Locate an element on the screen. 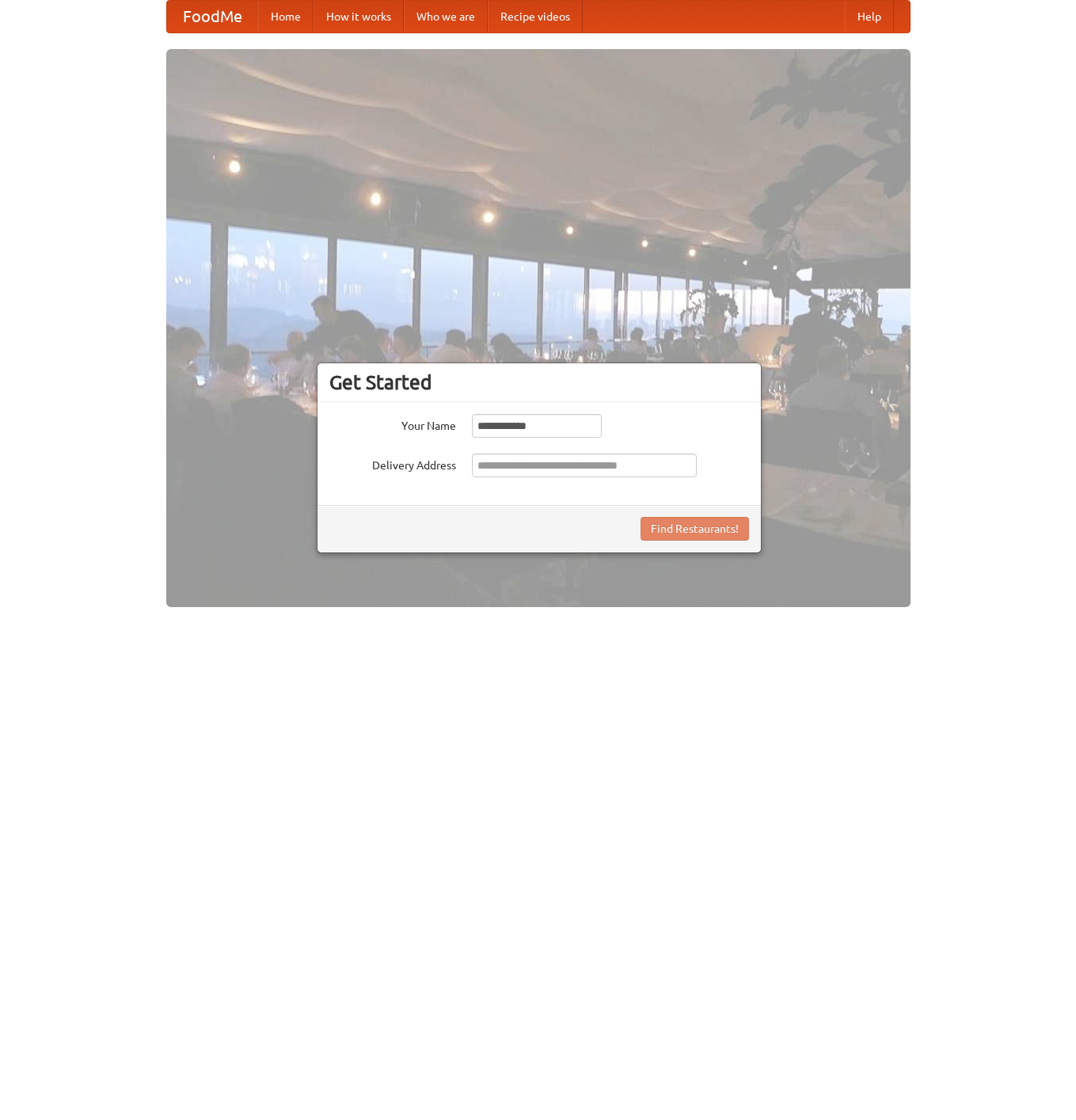  button: Find Restaurants! is located at coordinates (694, 529).